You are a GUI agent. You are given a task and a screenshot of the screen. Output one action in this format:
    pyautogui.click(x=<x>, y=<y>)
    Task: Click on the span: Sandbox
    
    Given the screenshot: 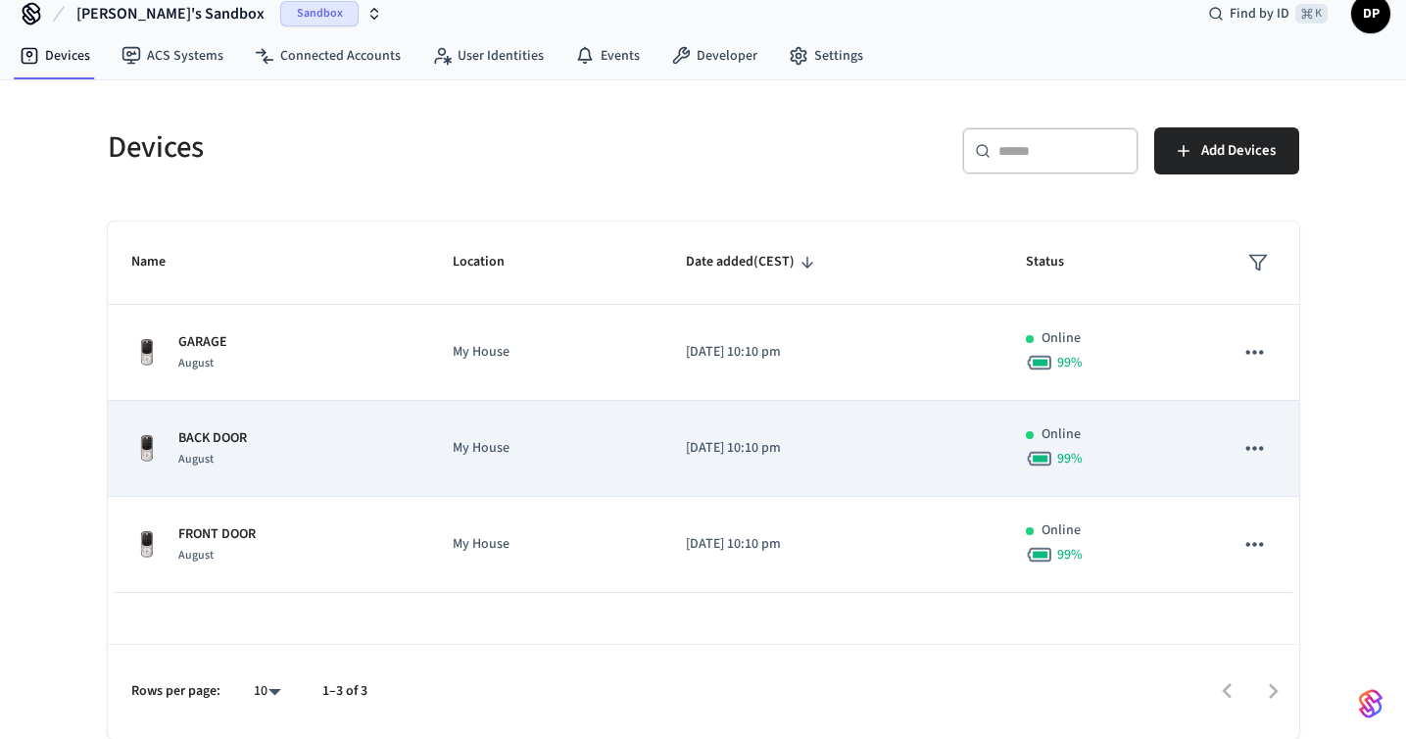 What is the action you would take?
    pyautogui.click(x=319, y=14)
    